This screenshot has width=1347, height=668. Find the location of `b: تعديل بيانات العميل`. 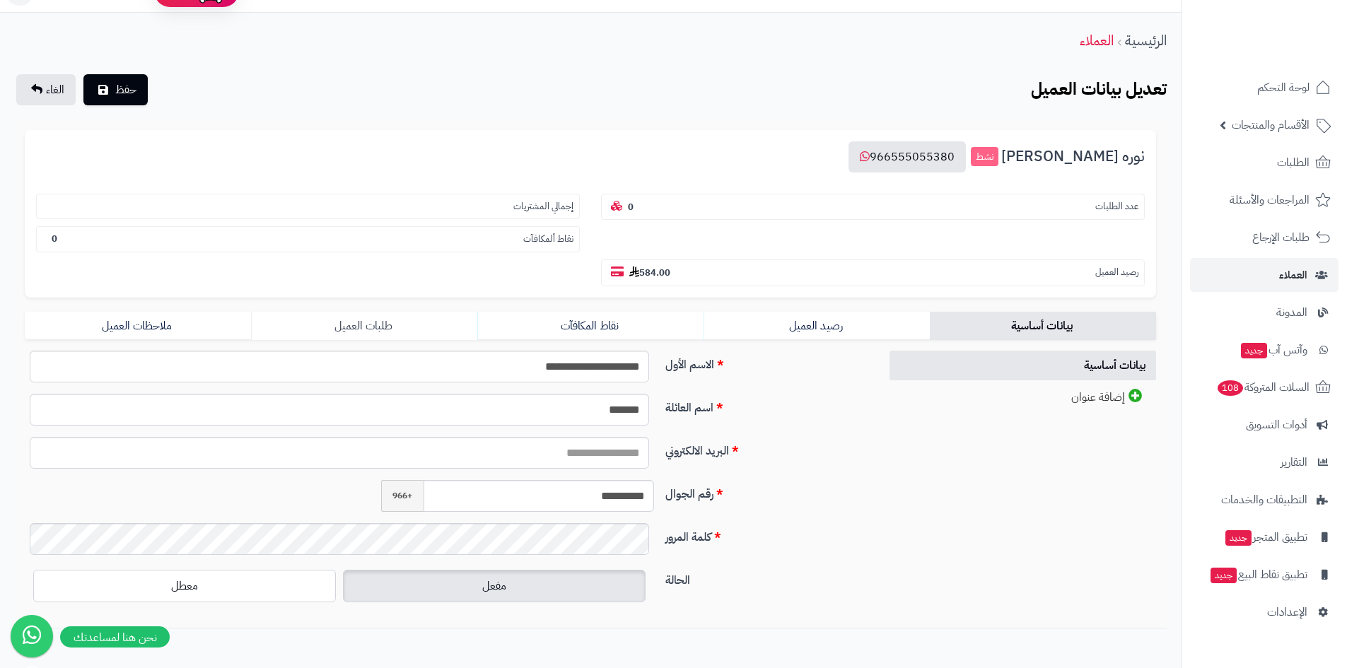

b: تعديل بيانات العميل is located at coordinates (1099, 89).